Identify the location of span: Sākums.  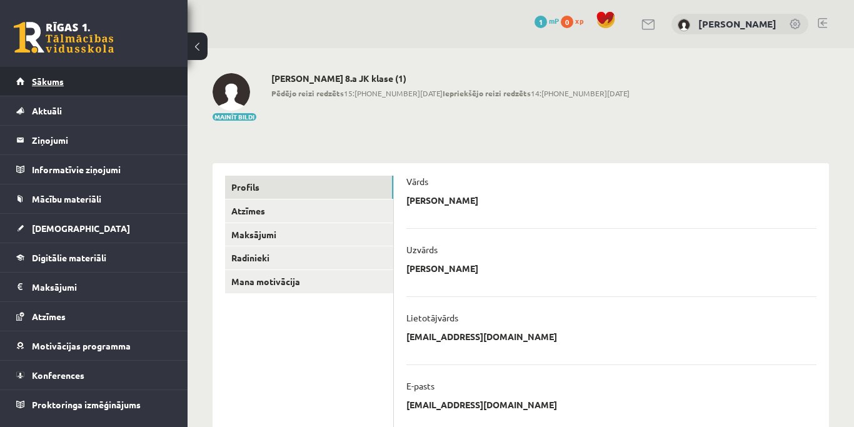
(48, 81).